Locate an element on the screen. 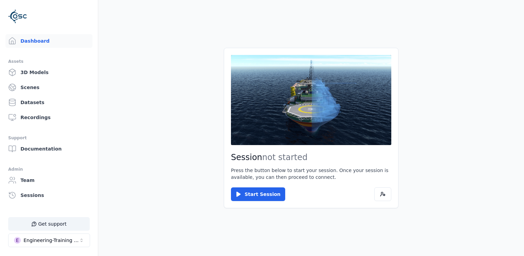 This screenshot has width=524, height=256. a: Scenes is located at coordinates (49, 87).